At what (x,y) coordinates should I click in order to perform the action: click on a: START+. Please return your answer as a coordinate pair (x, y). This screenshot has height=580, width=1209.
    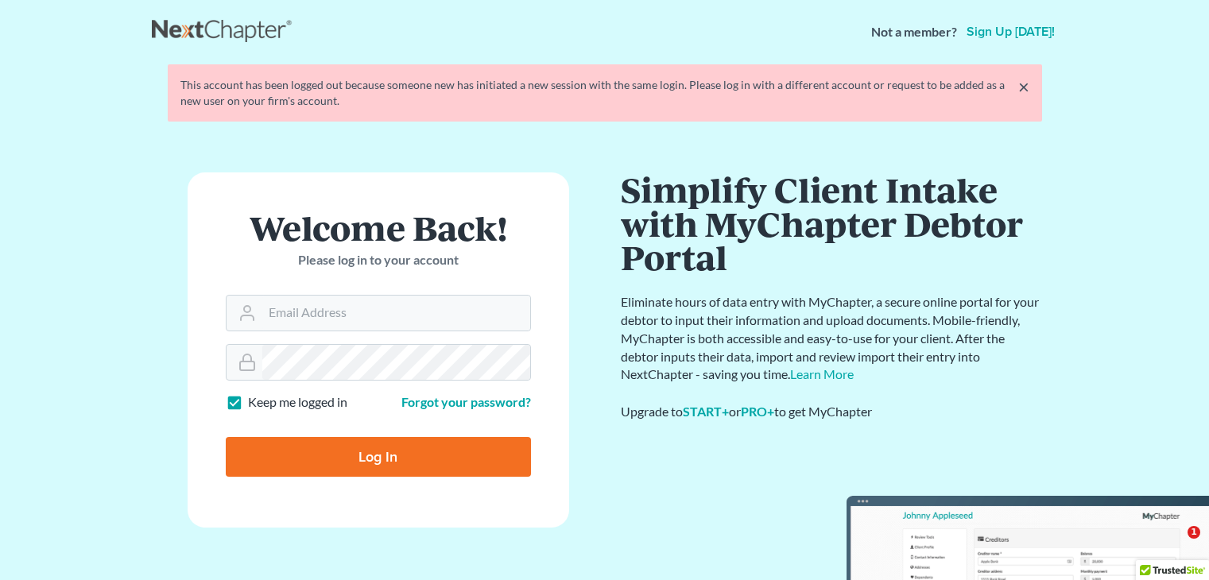
    Looking at the image, I should click on (706, 411).